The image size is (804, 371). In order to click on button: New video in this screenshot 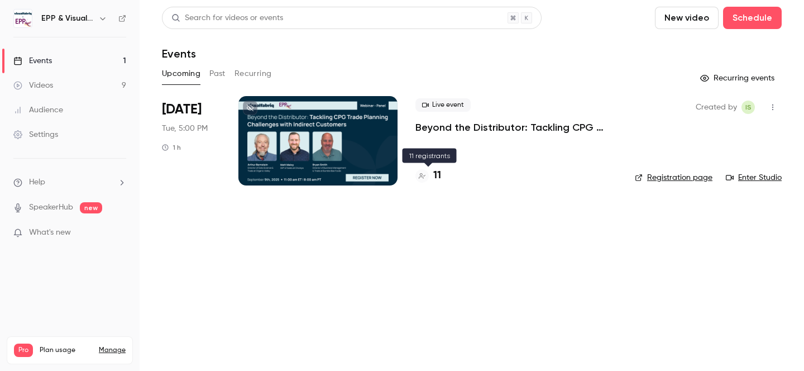, I will do `click(686, 18)`.